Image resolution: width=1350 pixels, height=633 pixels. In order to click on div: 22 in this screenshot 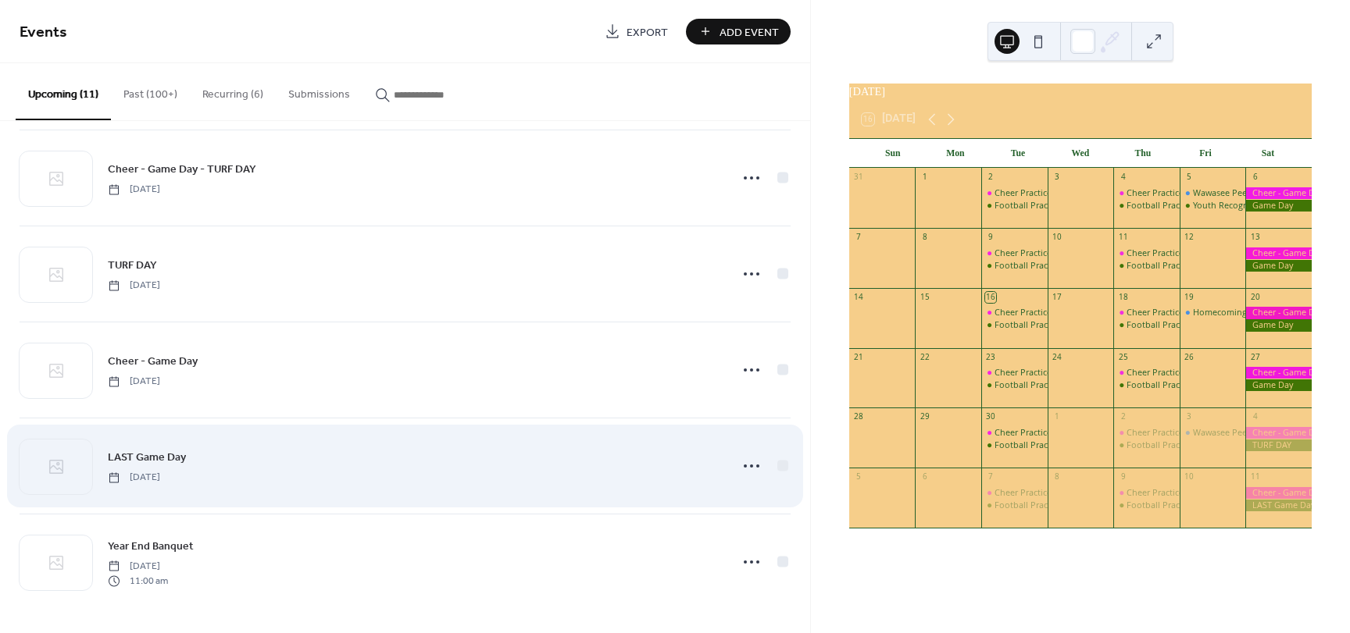, I will do `click(925, 358)`.